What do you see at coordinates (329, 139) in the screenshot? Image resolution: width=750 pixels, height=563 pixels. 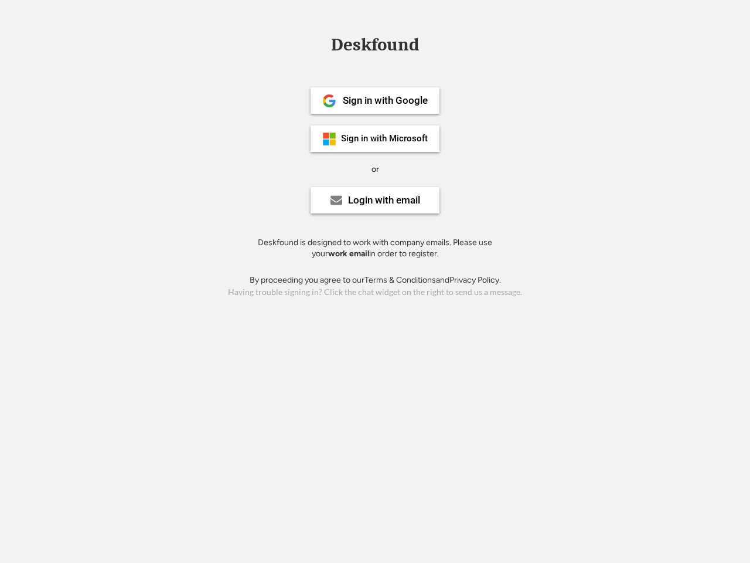 I see `img: ms-symbollockup_mssymbol_19.png` at bounding box center [329, 139].